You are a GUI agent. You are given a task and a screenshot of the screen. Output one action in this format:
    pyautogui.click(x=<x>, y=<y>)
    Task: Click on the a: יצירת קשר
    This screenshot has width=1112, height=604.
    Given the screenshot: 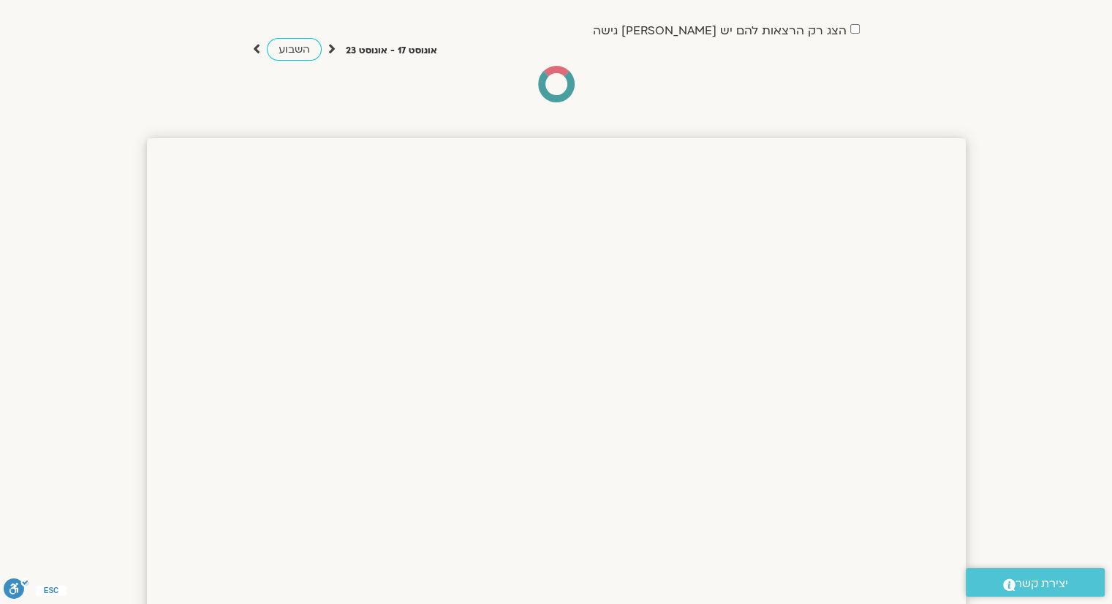 What is the action you would take?
    pyautogui.click(x=1035, y=582)
    